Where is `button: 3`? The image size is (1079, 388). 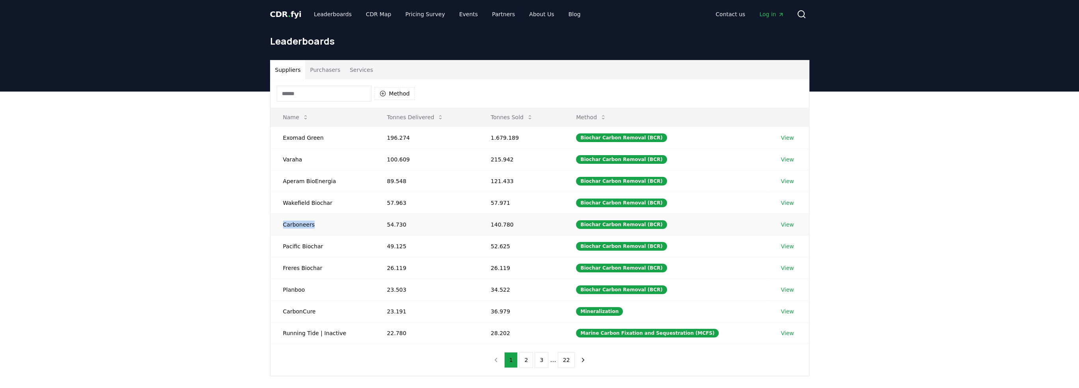 button: 3 is located at coordinates (541, 360).